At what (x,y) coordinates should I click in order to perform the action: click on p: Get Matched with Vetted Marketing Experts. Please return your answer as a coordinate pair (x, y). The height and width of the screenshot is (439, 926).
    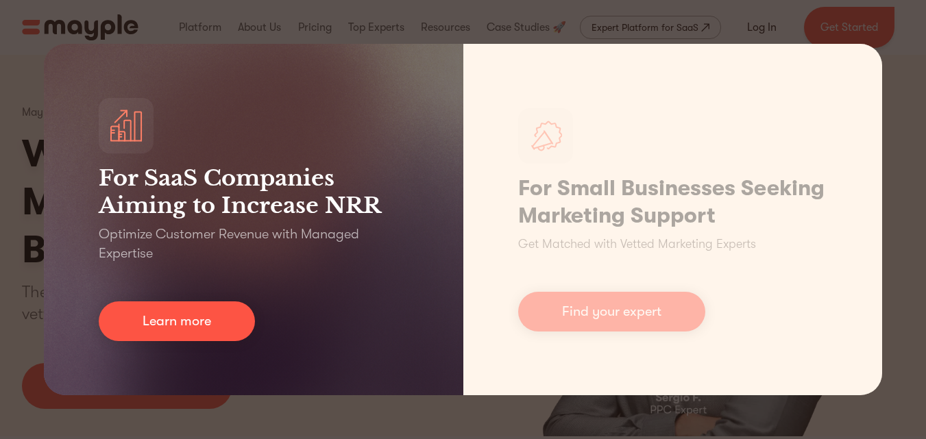
    Looking at the image, I should click on (636, 244).